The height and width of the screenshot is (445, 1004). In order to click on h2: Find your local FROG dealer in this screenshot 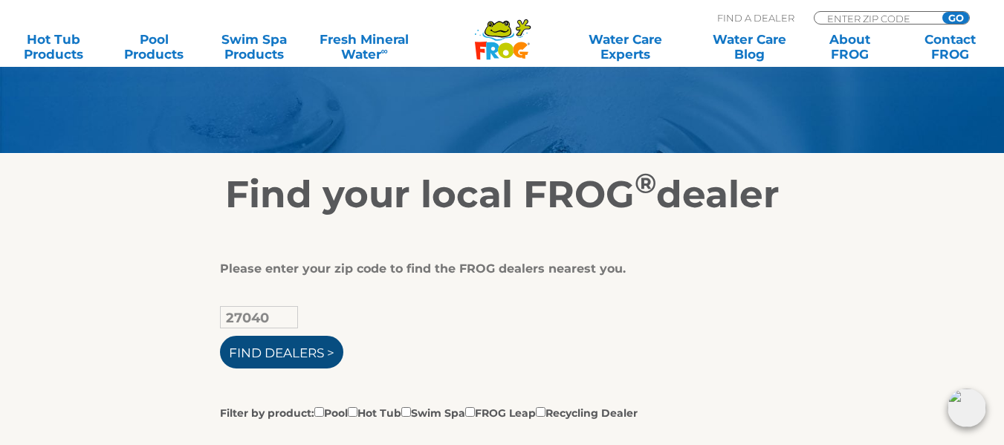, I will do `click(502, 195)`.